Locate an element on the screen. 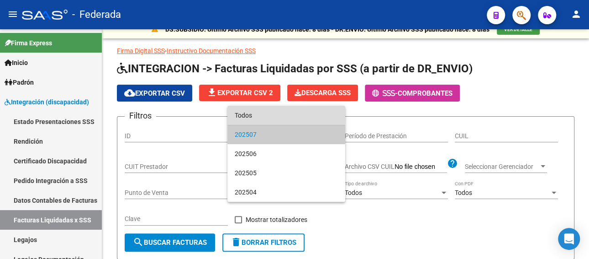 The width and height of the screenshot is (589, 259). span: 202506 is located at coordinates (286, 153).